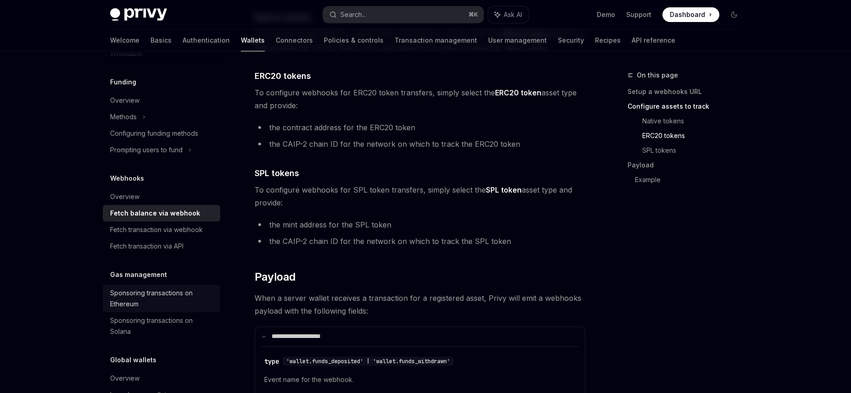 The image size is (851, 393). Describe the element at coordinates (283, 76) in the screenshot. I see `span: ERC20 tokens` at that location.